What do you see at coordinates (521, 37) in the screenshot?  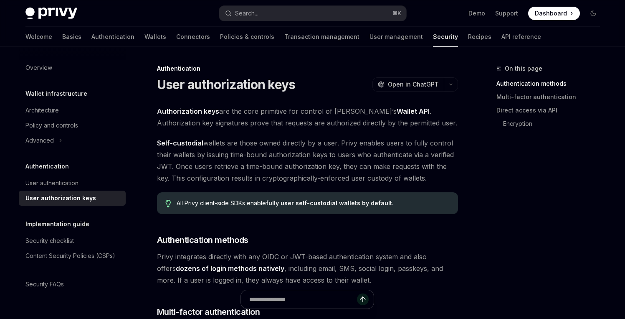 I see `a: API reference` at bounding box center [521, 37].